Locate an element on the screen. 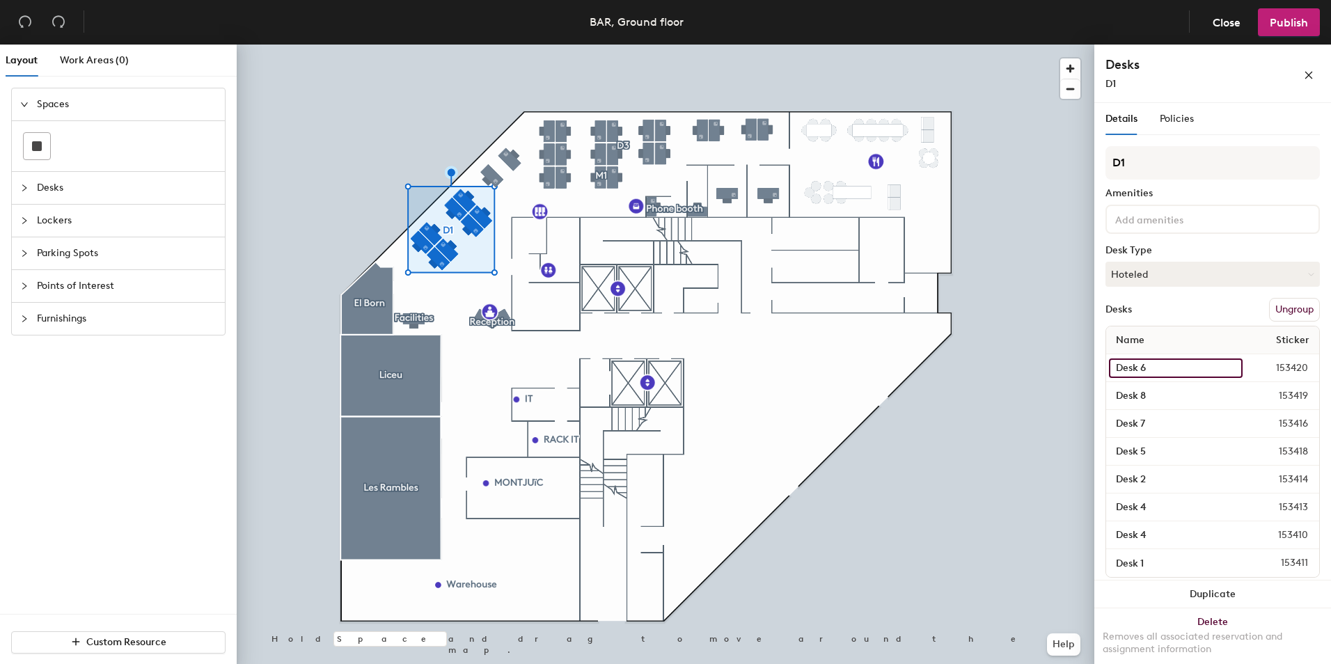 This screenshot has width=1331, height=664. span: 153410 is located at coordinates (1280, 535).